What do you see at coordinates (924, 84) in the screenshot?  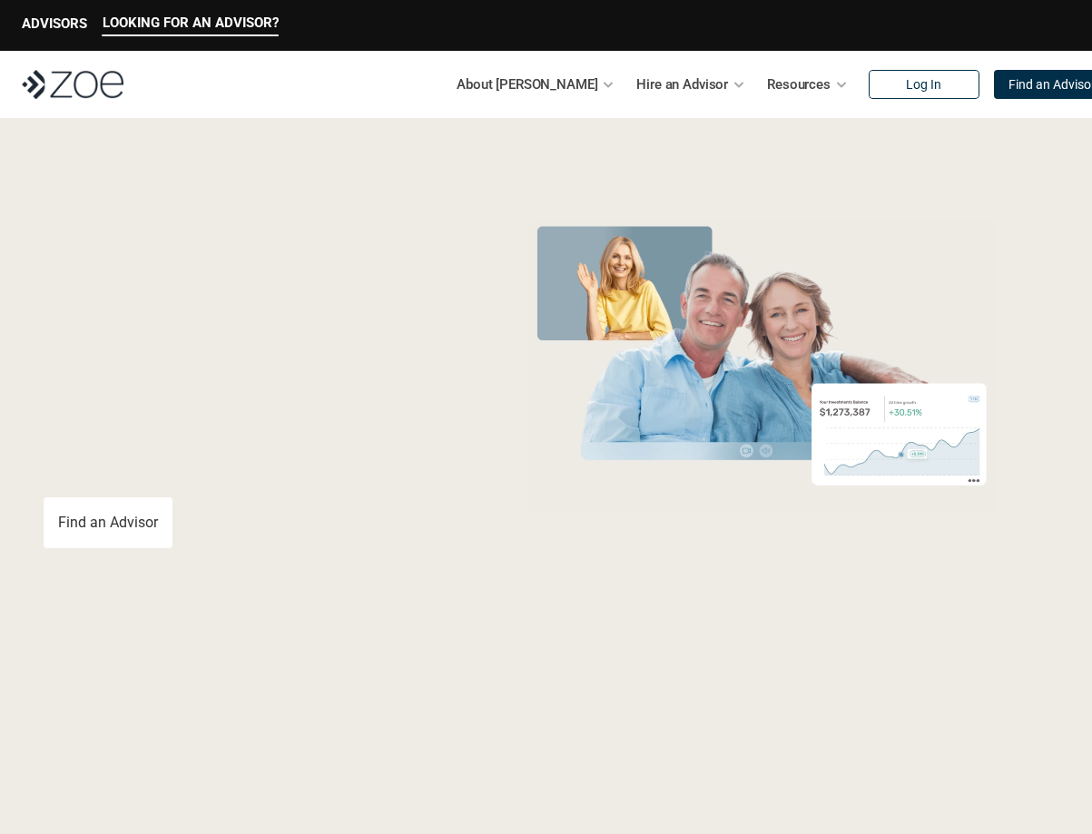 I see `a: Log In` at bounding box center [924, 84].